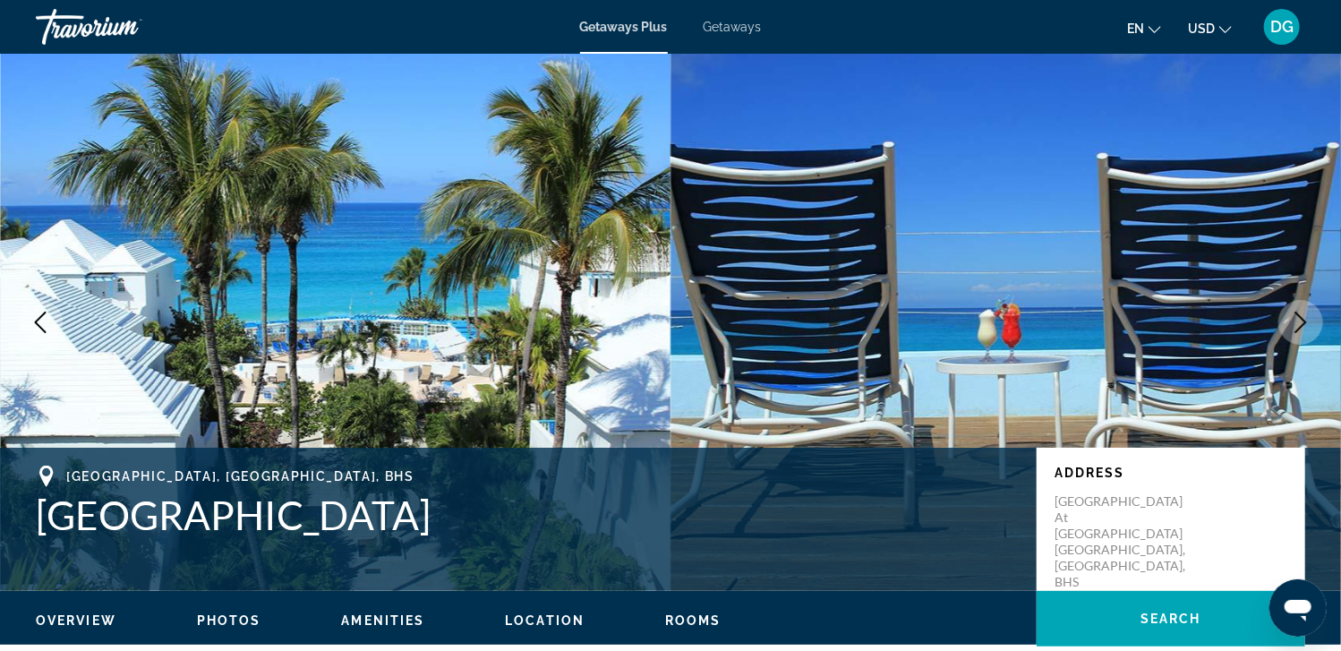 The height and width of the screenshot is (651, 1341). I want to click on span: Getaways, so click(732, 27).